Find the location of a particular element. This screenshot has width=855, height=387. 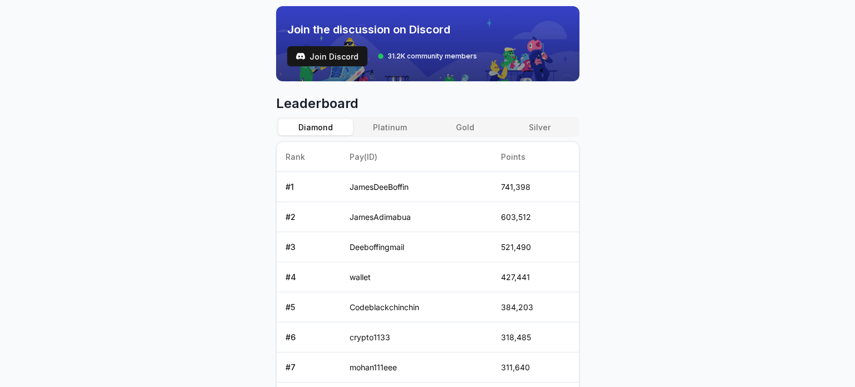

td: 603,512 is located at coordinates (536, 217).